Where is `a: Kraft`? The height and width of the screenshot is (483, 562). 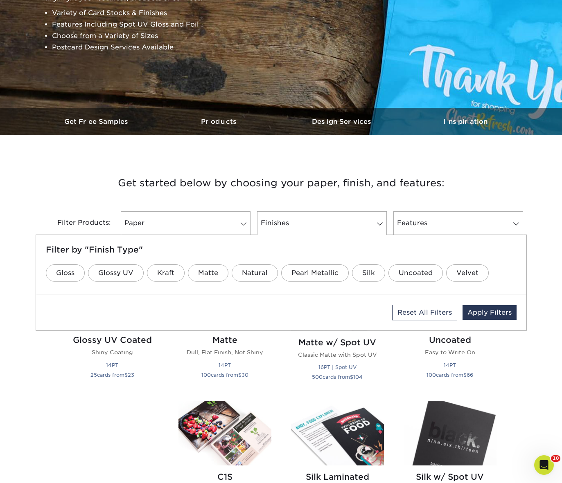 a: Kraft is located at coordinates (166, 273).